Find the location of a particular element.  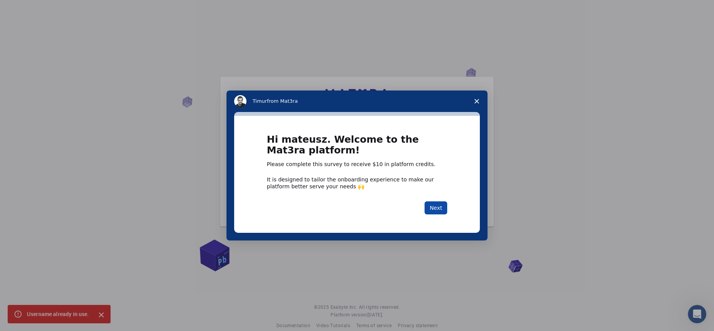

span: Wsparcie is located at coordinates (30, 9).